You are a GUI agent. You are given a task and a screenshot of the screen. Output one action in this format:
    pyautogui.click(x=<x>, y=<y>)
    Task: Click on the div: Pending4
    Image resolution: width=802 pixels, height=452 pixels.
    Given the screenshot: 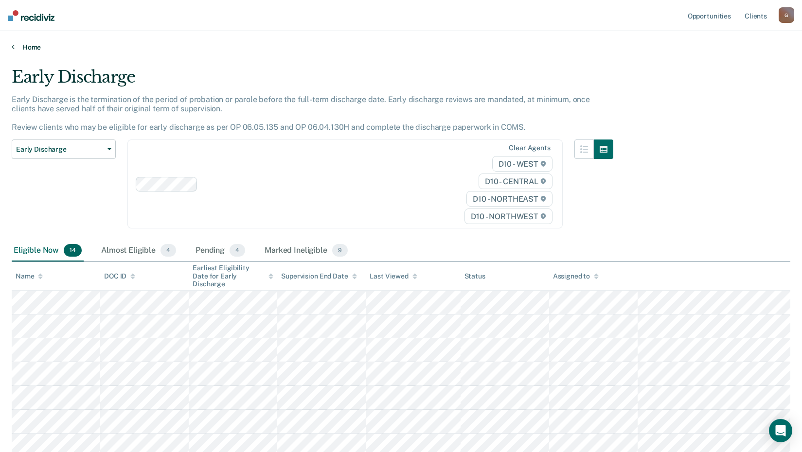 What is the action you would take?
    pyautogui.click(x=220, y=251)
    